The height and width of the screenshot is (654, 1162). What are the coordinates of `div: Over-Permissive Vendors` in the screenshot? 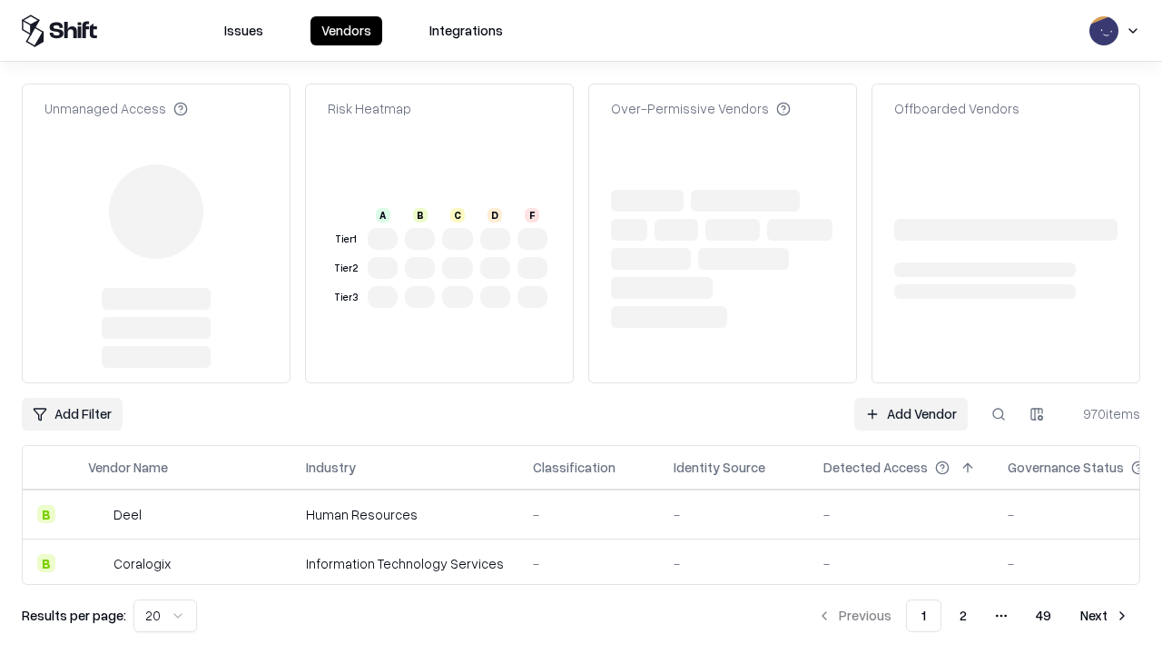 It's located at (701, 108).